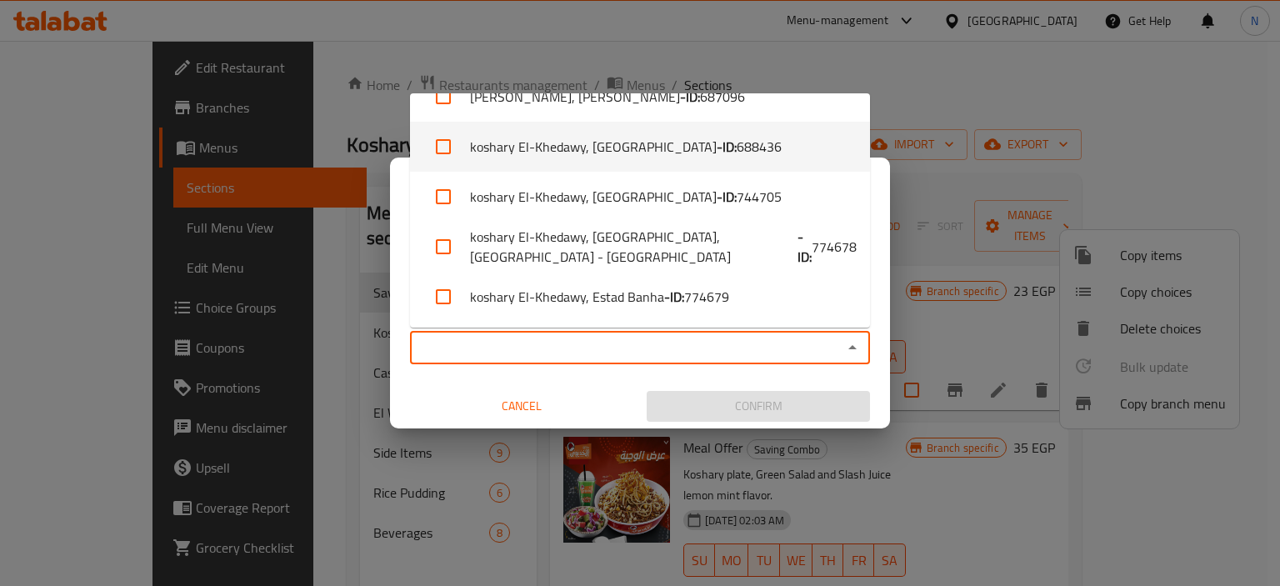  What do you see at coordinates (759, 147) in the screenshot?
I see `span: 688436` at bounding box center [759, 147].